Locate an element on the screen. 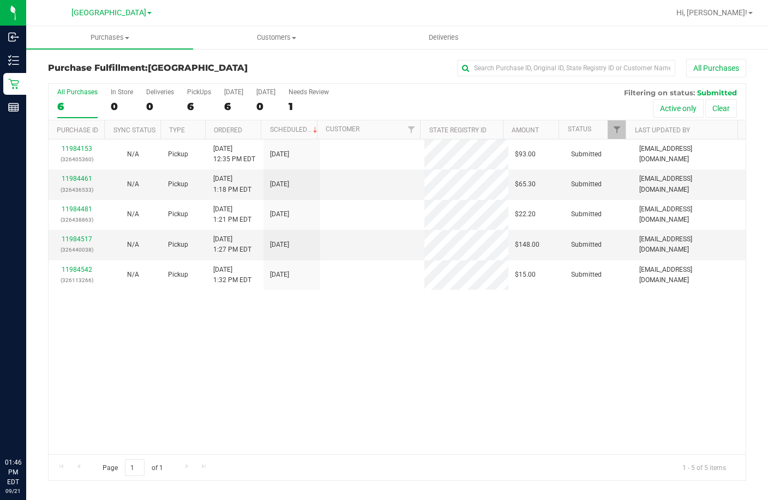 The image size is (768, 500). div: In Store is located at coordinates (122, 92).